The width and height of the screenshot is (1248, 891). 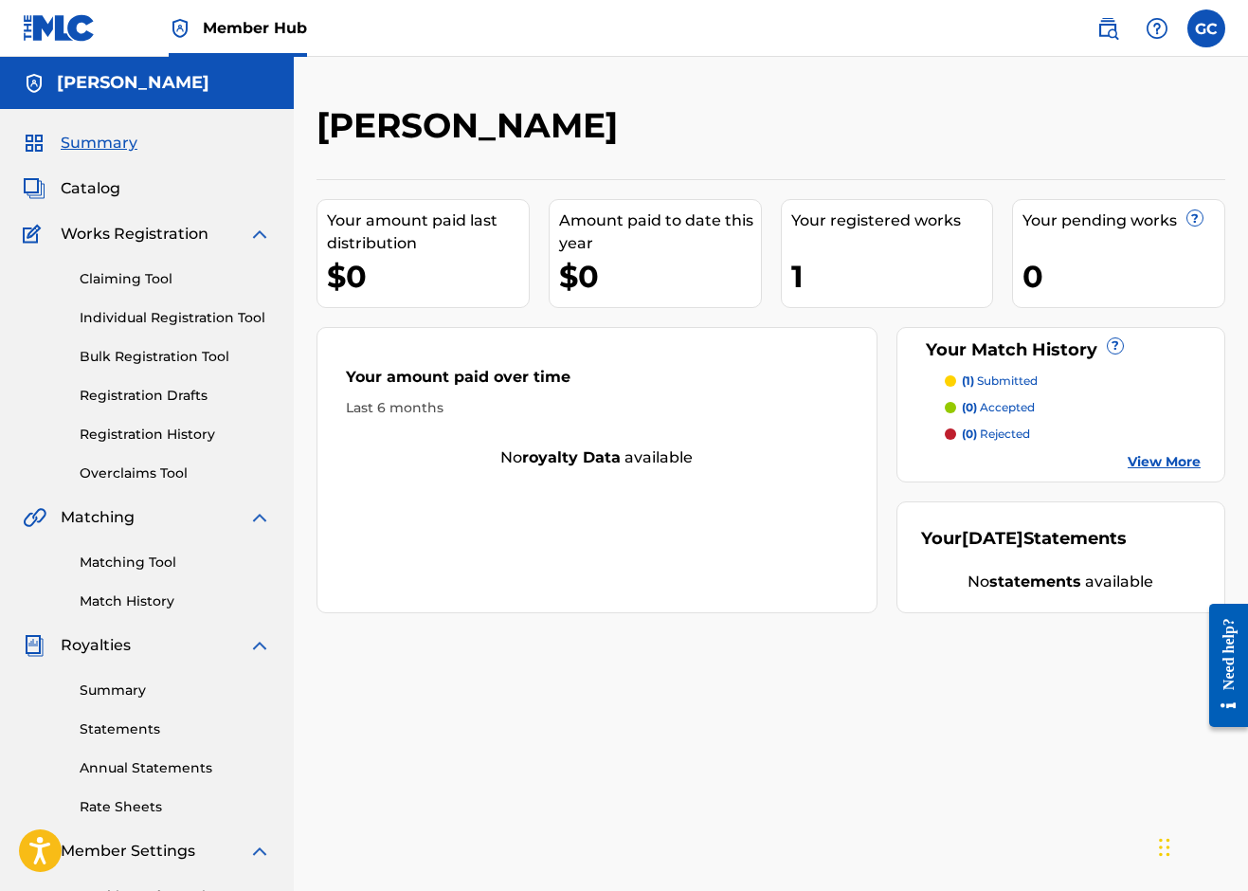 What do you see at coordinates (571, 457) in the screenshot?
I see `strong: royalty data` at bounding box center [571, 457].